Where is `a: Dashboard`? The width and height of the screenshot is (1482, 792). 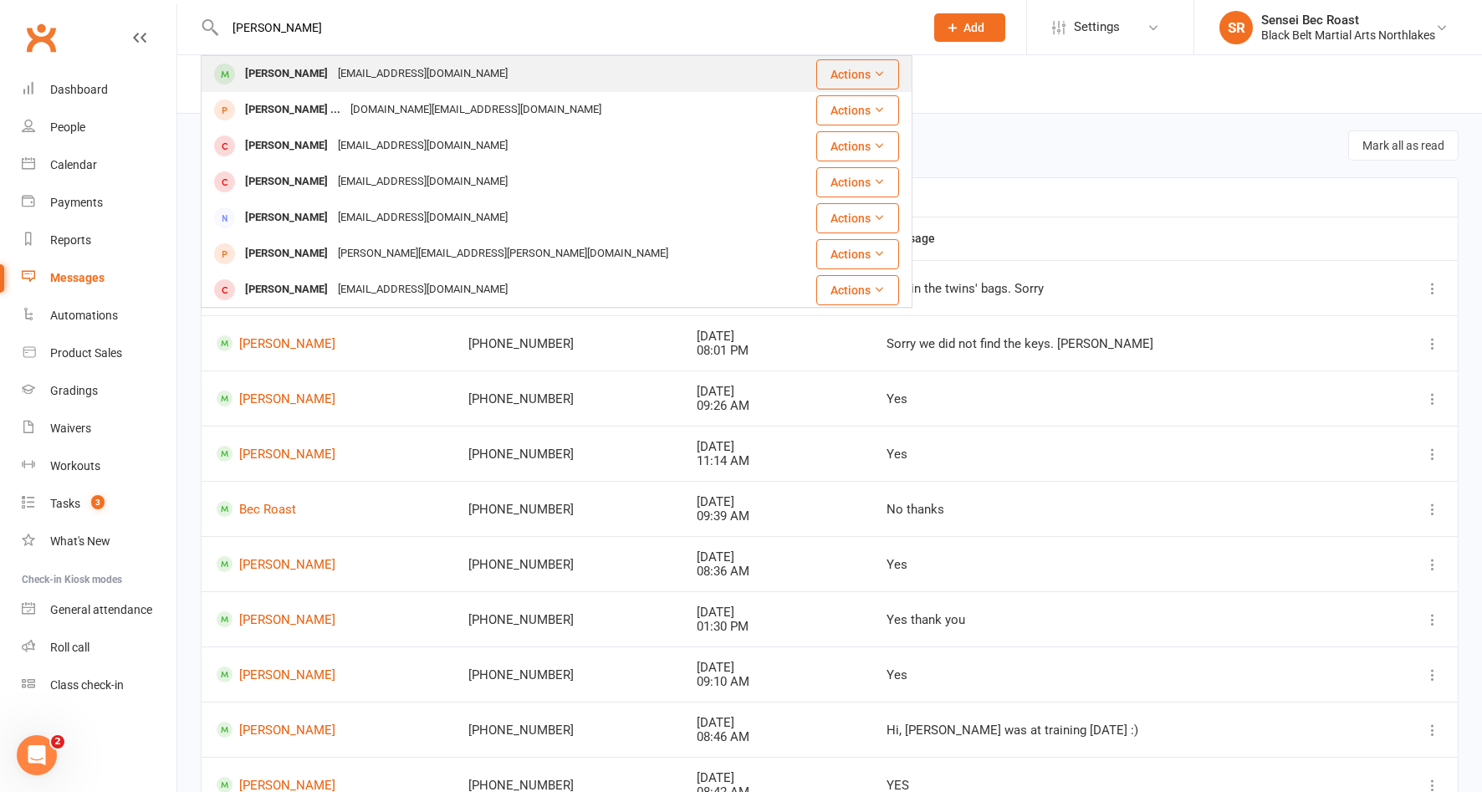
a: Dashboard is located at coordinates (99, 89).